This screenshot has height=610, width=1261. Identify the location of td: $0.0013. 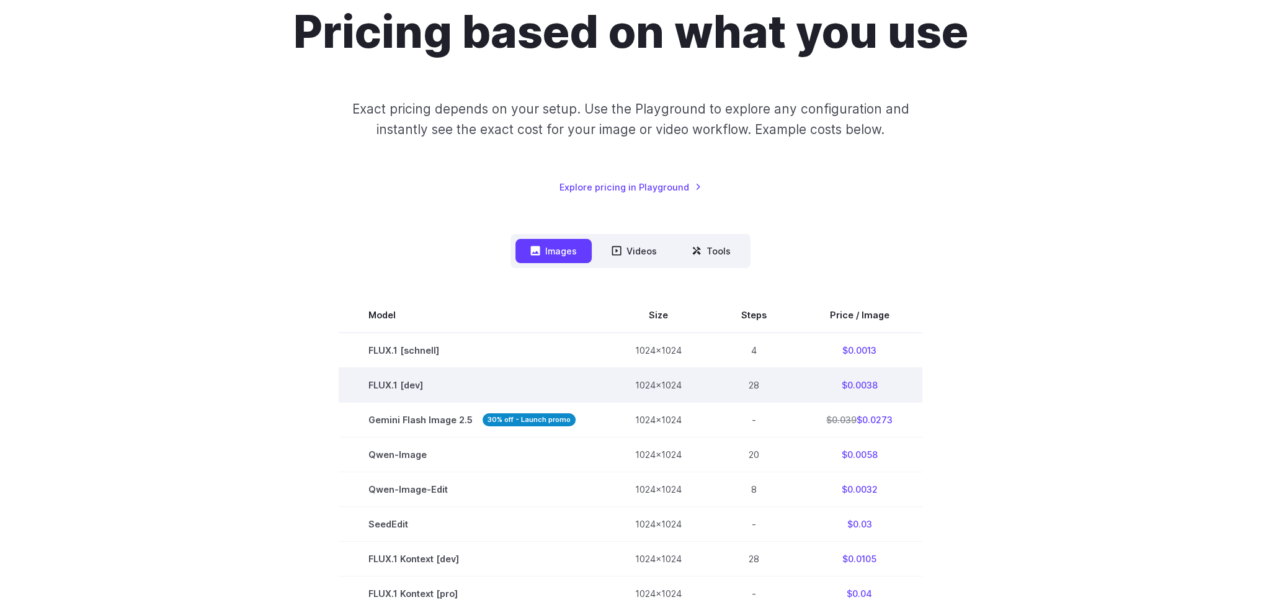
(859, 350).